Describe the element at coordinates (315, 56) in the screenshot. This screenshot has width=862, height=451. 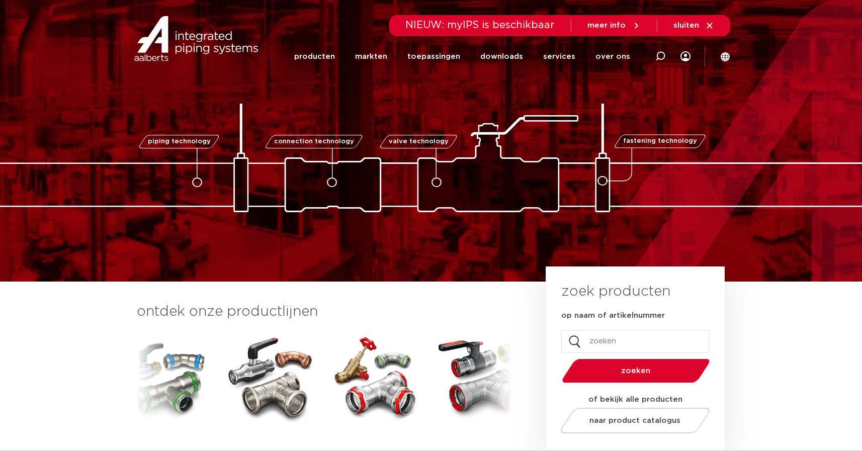
I see `a: producten` at that location.